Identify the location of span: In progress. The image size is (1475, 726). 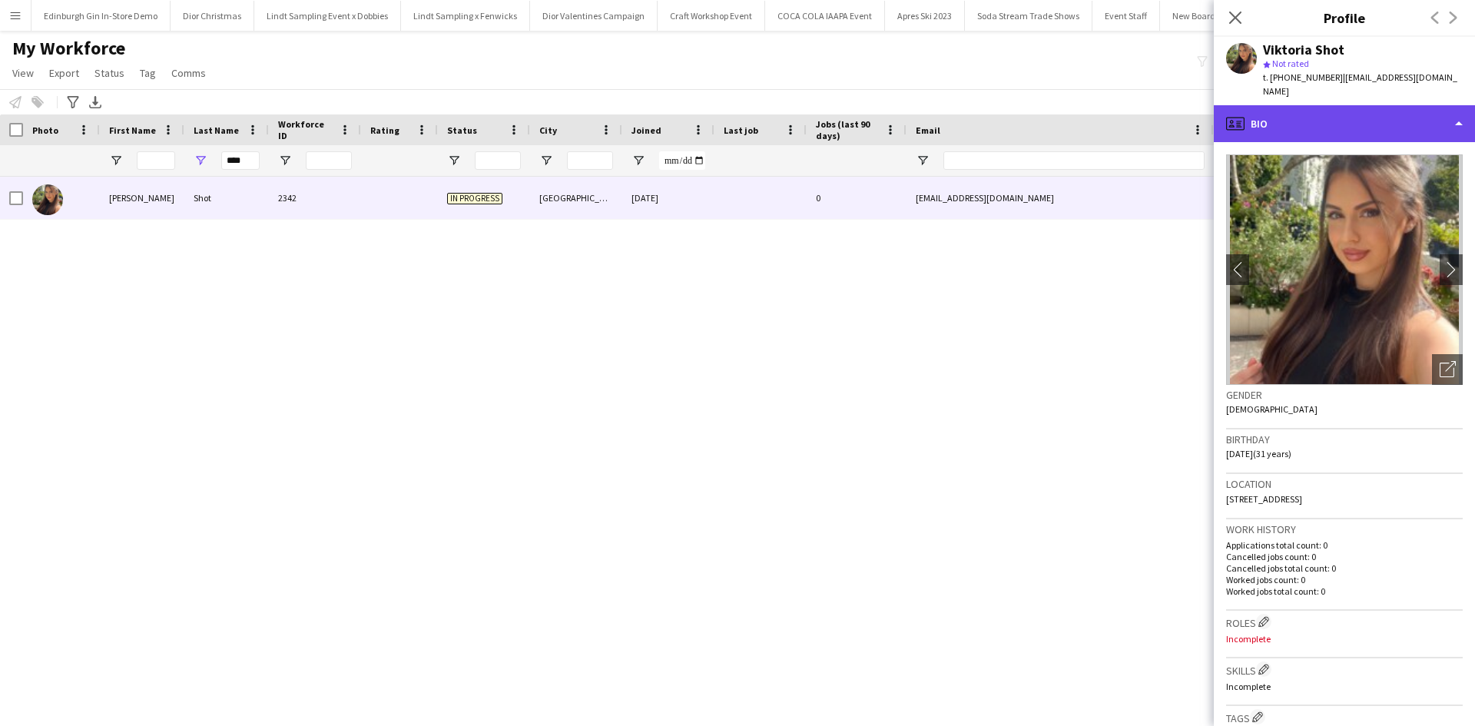
(475, 198).